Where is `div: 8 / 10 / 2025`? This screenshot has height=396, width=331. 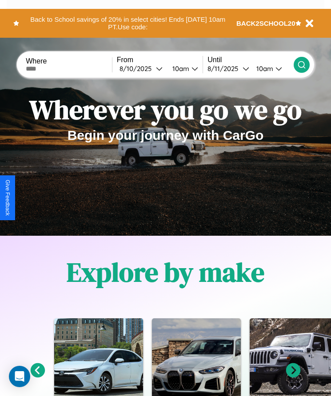 div: 8 / 10 / 2025 is located at coordinates (138, 68).